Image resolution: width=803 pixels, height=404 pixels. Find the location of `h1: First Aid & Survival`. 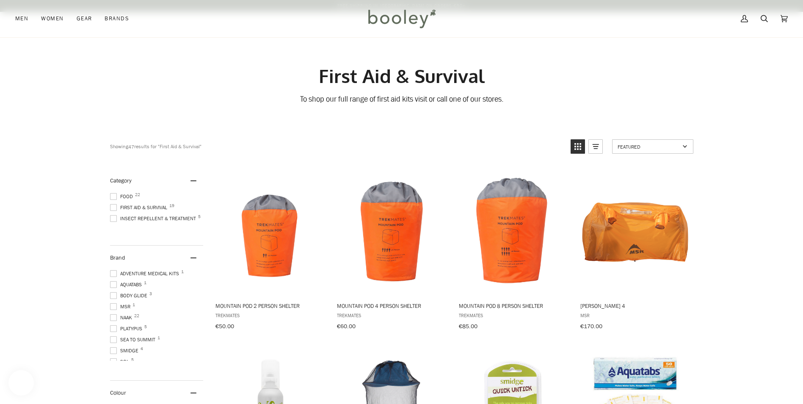

h1: First Aid & Survival is located at coordinates (402, 76).